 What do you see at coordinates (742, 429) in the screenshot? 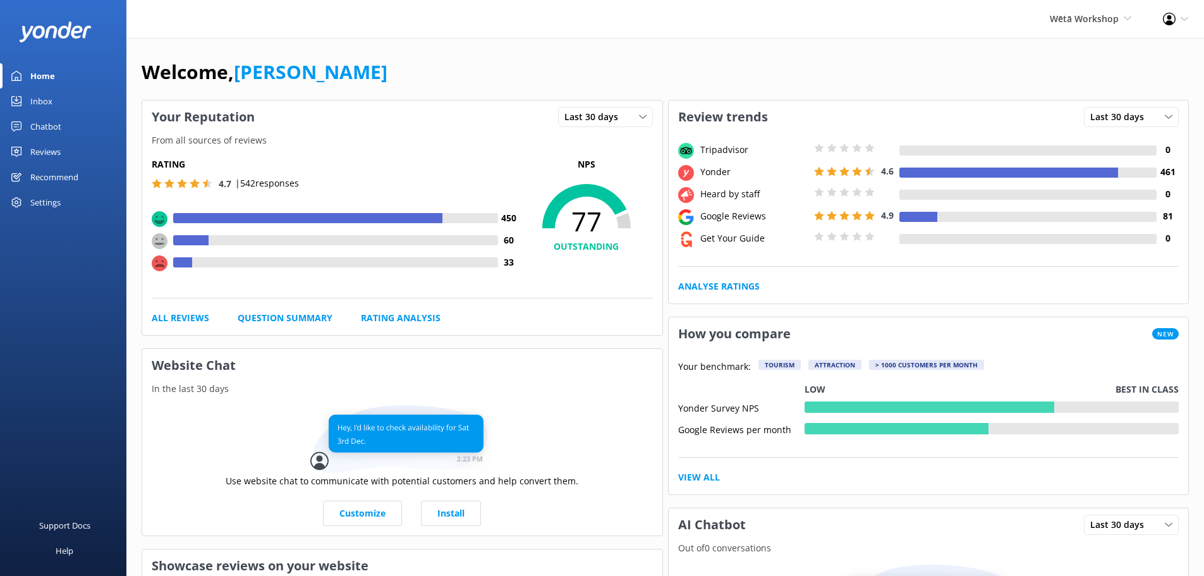
I see `div: Google Reviews per month` at bounding box center [742, 429].